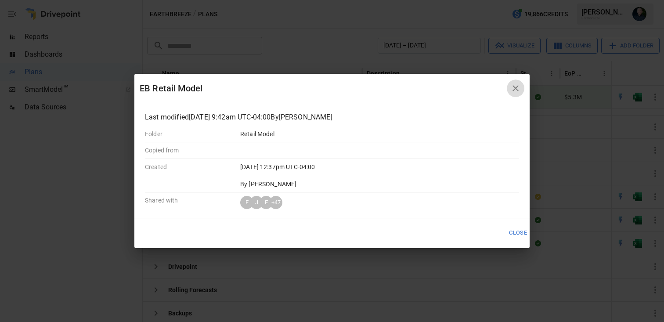  What do you see at coordinates (189, 150) in the screenshot?
I see `p: Copied from` at bounding box center [189, 150].